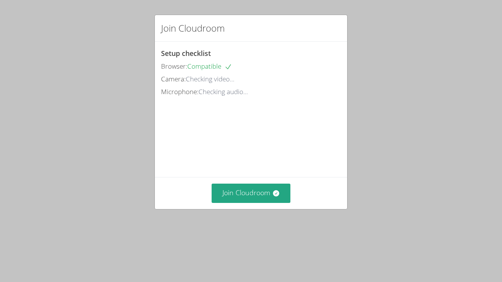 This screenshot has width=502, height=282. What do you see at coordinates (223, 92) in the screenshot?
I see `span: Checking audio...` at bounding box center [223, 92].